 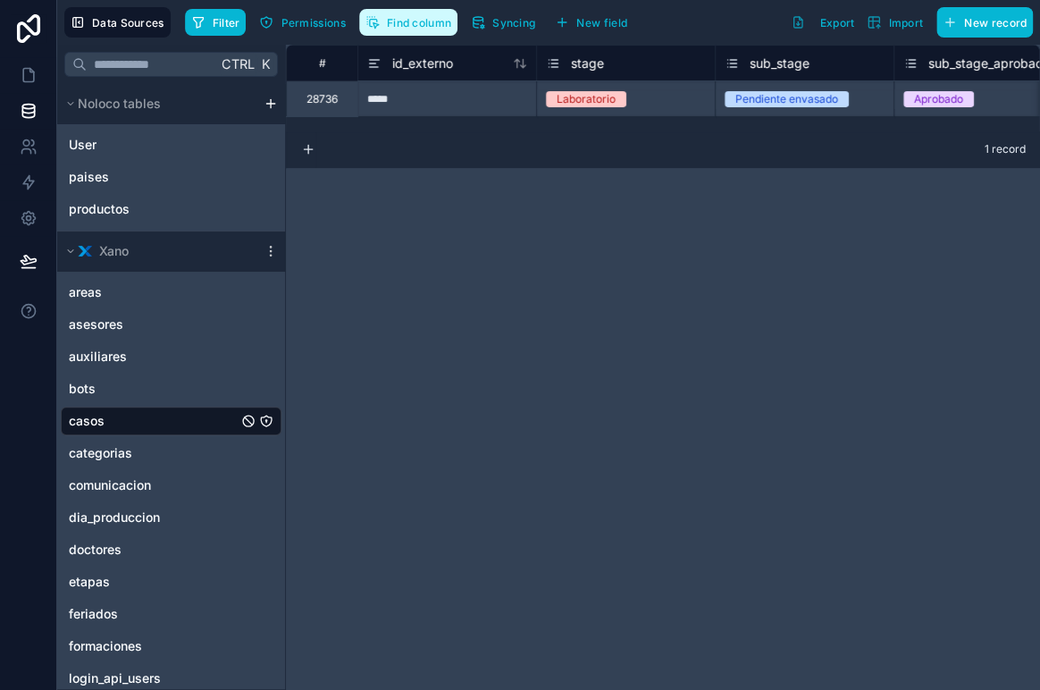 What do you see at coordinates (265, 64) in the screenshot?
I see `span: K` at bounding box center [265, 64].